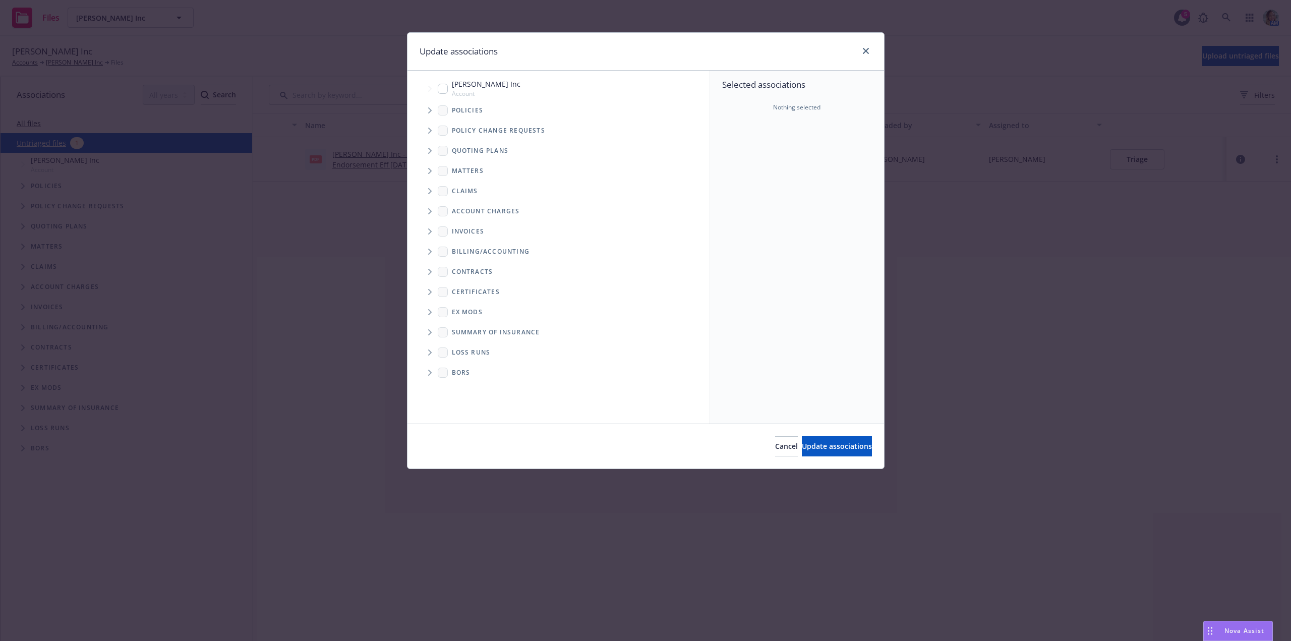 The width and height of the screenshot is (1291, 641). I want to click on button: Nova Assist, so click(1238, 631).